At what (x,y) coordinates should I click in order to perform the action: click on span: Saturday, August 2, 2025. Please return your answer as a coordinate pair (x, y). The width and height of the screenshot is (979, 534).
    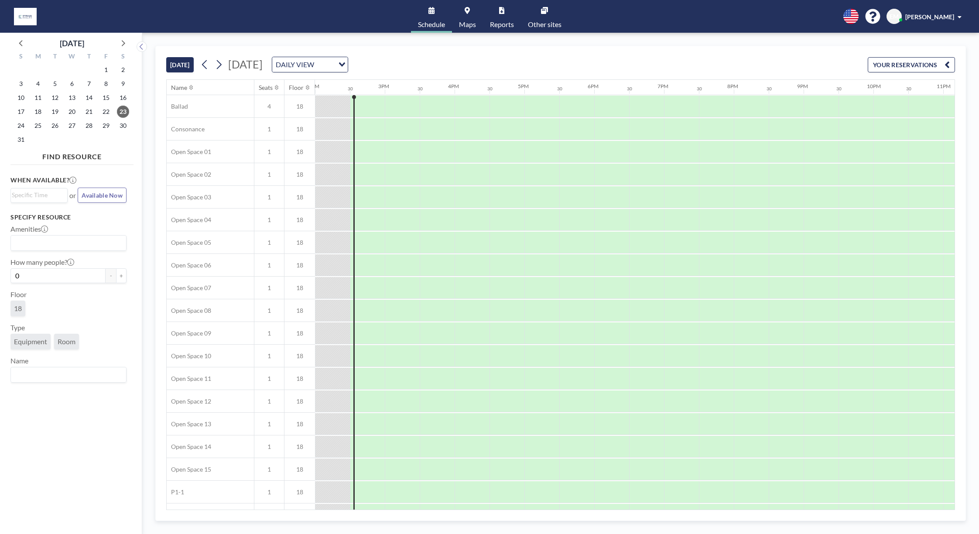
    Looking at the image, I should click on (123, 70).